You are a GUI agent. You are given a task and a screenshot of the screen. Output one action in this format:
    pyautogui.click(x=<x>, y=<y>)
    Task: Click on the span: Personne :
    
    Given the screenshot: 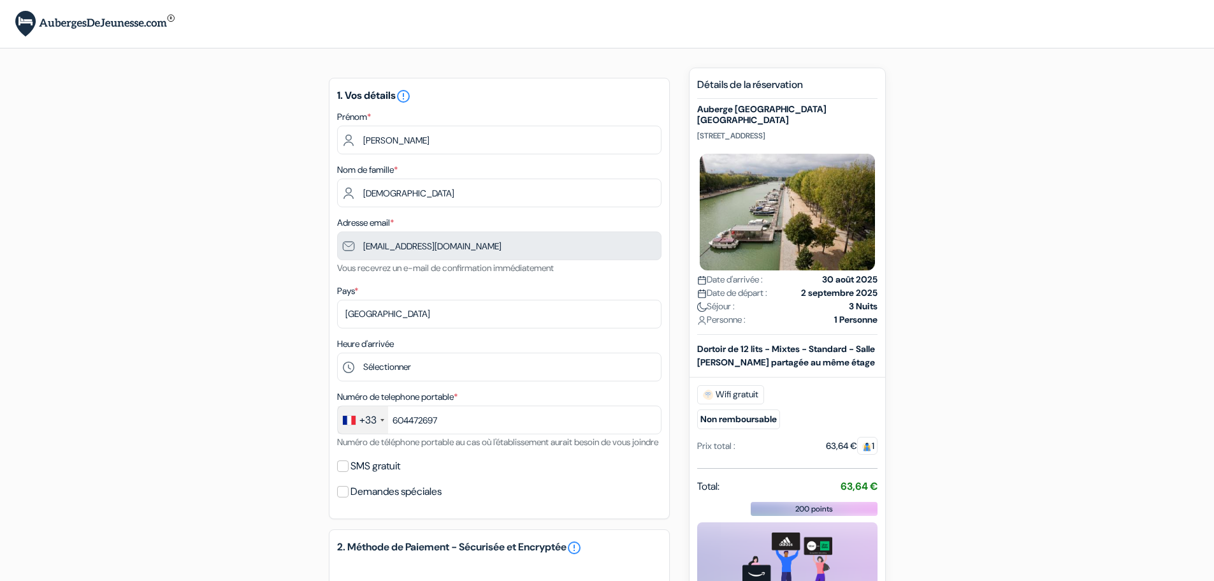 What is the action you would take?
    pyautogui.click(x=721, y=319)
    